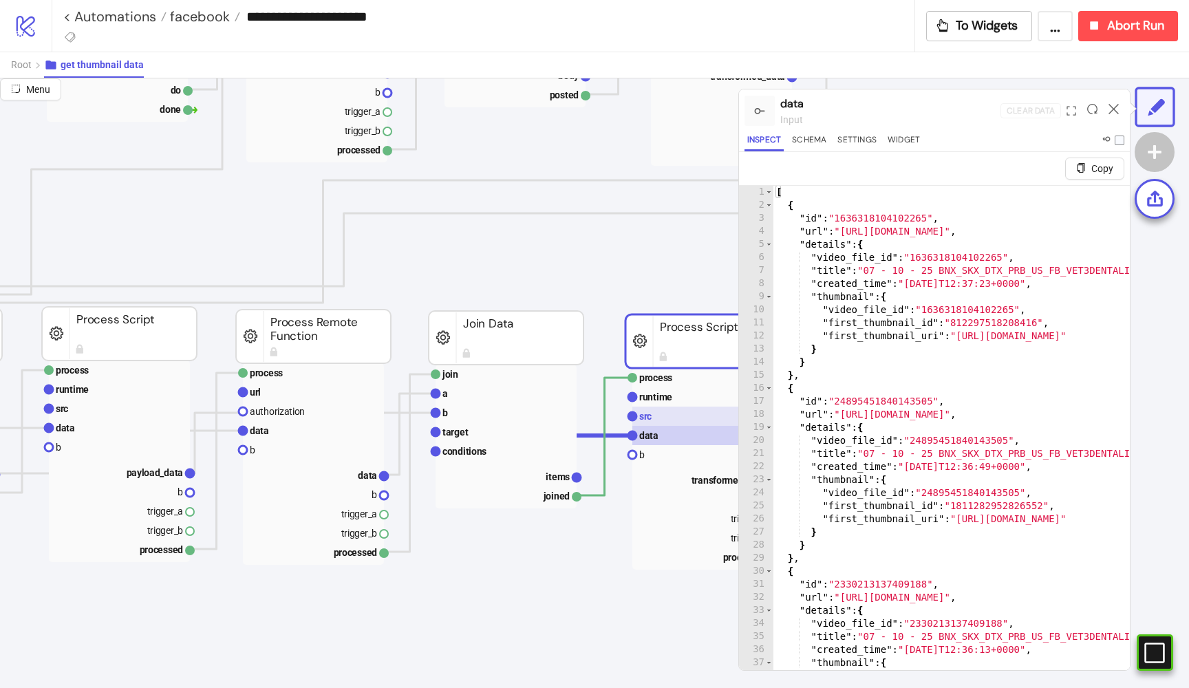  Describe the element at coordinates (756, 519) in the screenshot. I see `div: 26` at that location.